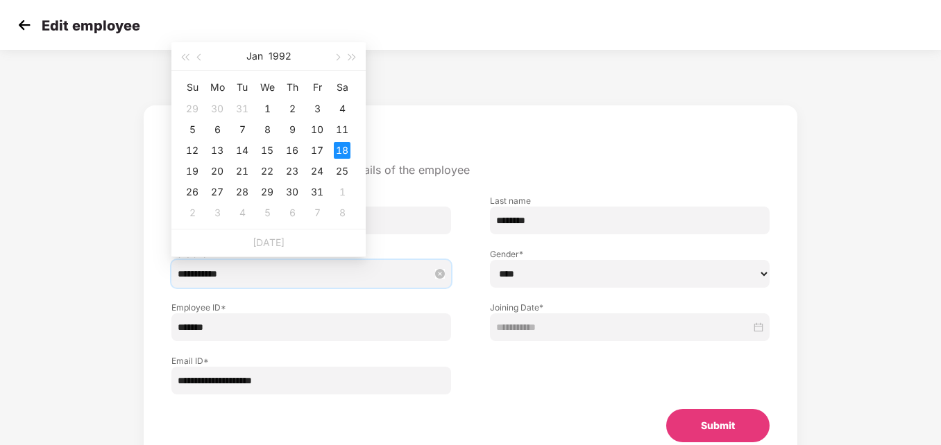 This screenshot has height=445, width=941. Describe the element at coordinates (217, 213) in the screenshot. I see `td: 1992-02-03` at that location.